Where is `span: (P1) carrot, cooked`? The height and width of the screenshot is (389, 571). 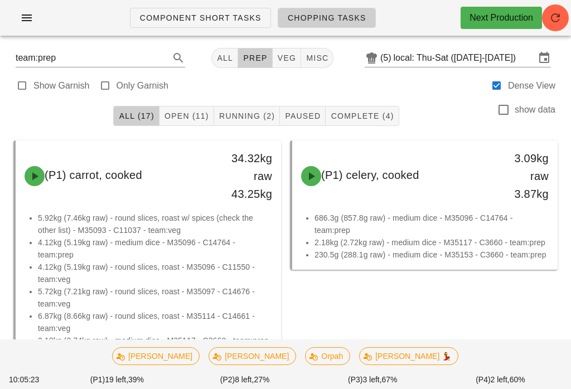
span: (P1) carrot, cooked is located at coordinates (93, 175).